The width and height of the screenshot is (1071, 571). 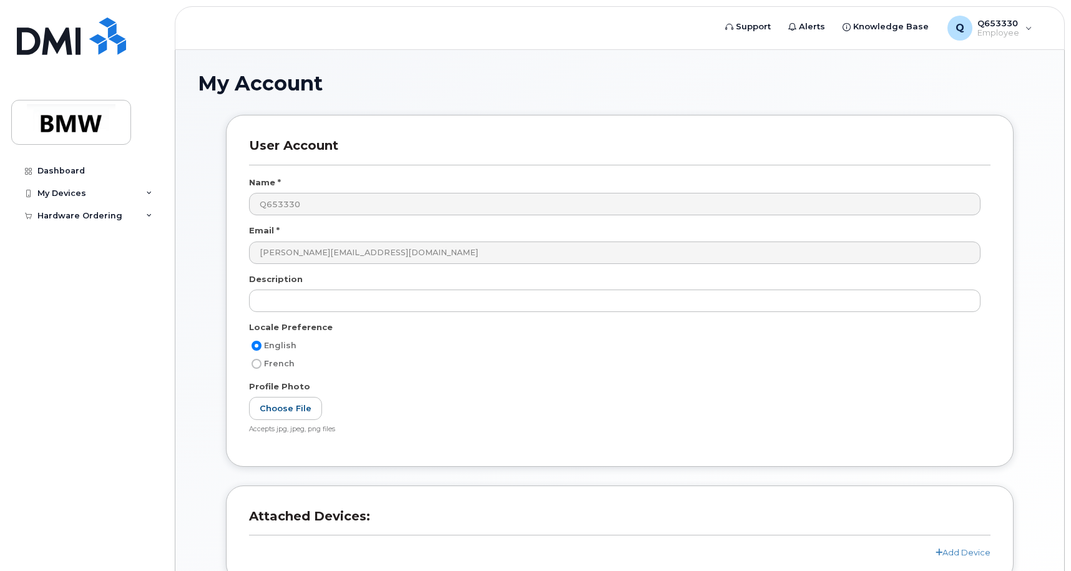 I want to click on span: English, so click(x=280, y=345).